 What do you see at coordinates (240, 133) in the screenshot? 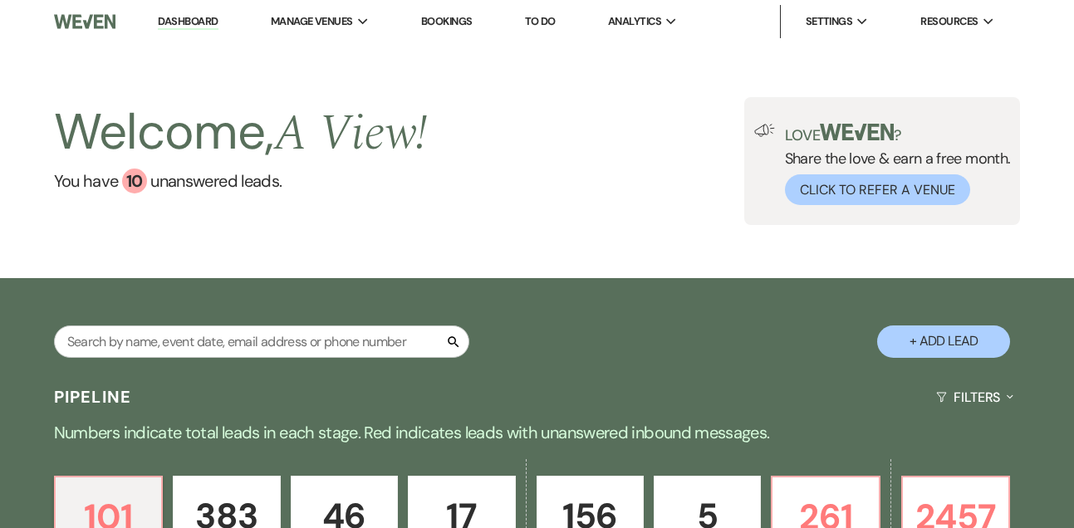
I see `h2: Welcome,` at bounding box center [240, 133].